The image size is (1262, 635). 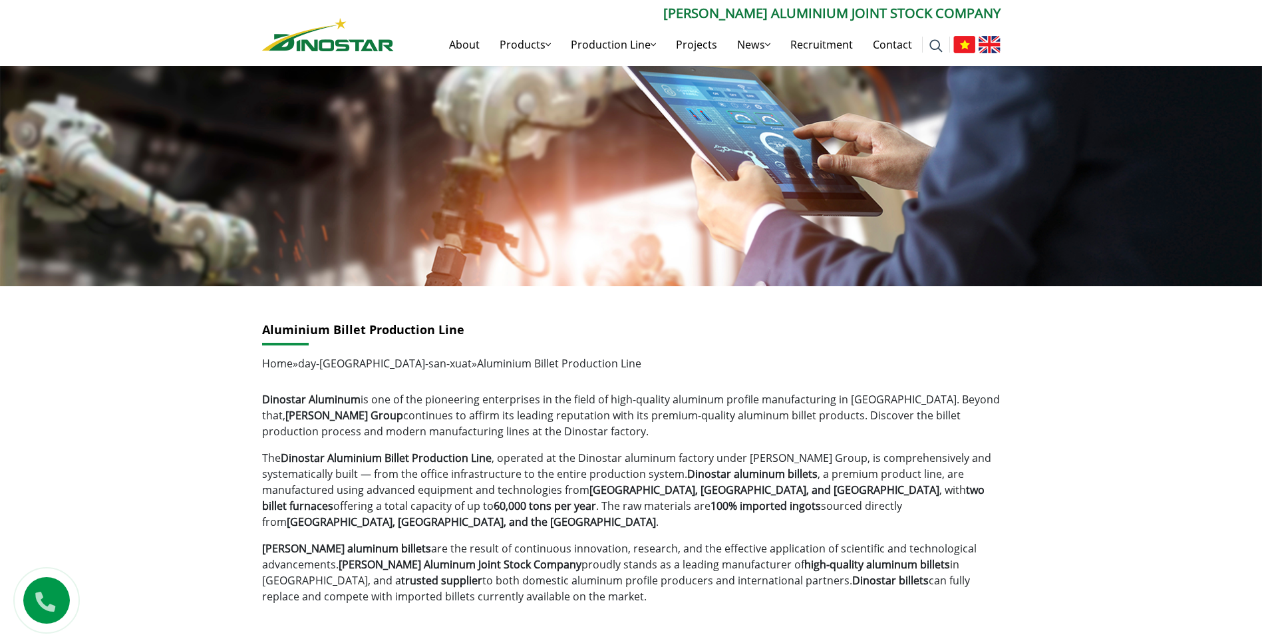 What do you see at coordinates (442, 580) in the screenshot?
I see `strong: trusted supplier` at bounding box center [442, 580].